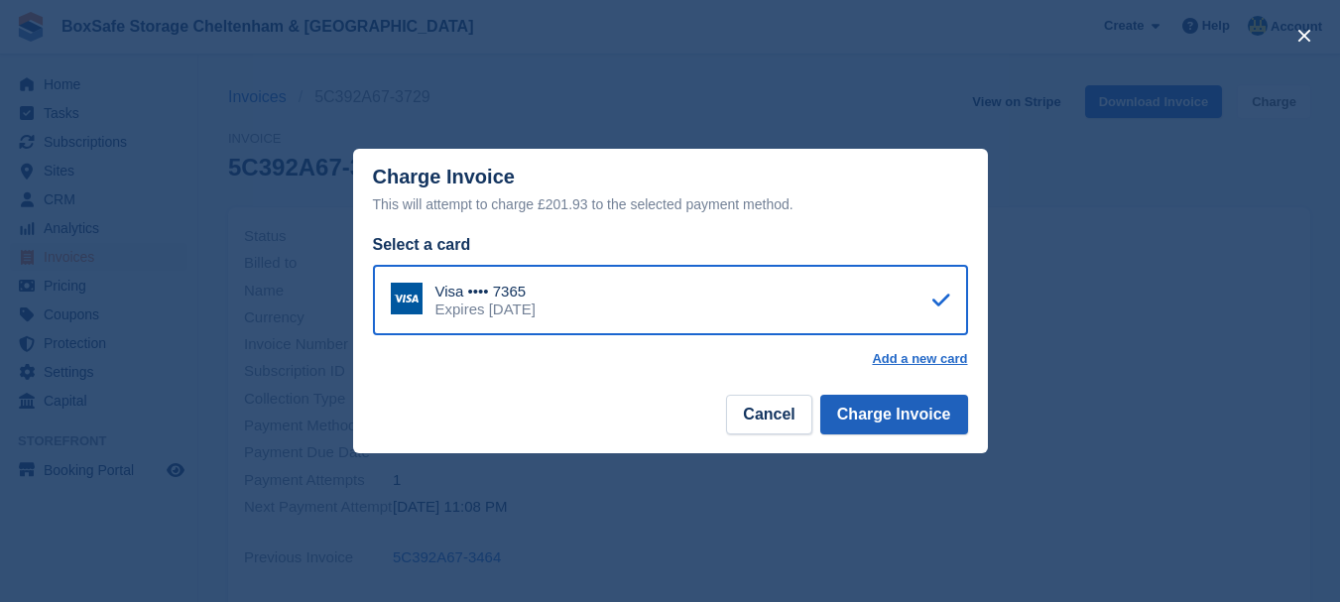 Image resolution: width=1340 pixels, height=602 pixels. What do you see at coordinates (1304, 36) in the screenshot?
I see `button: close` at bounding box center [1304, 36].